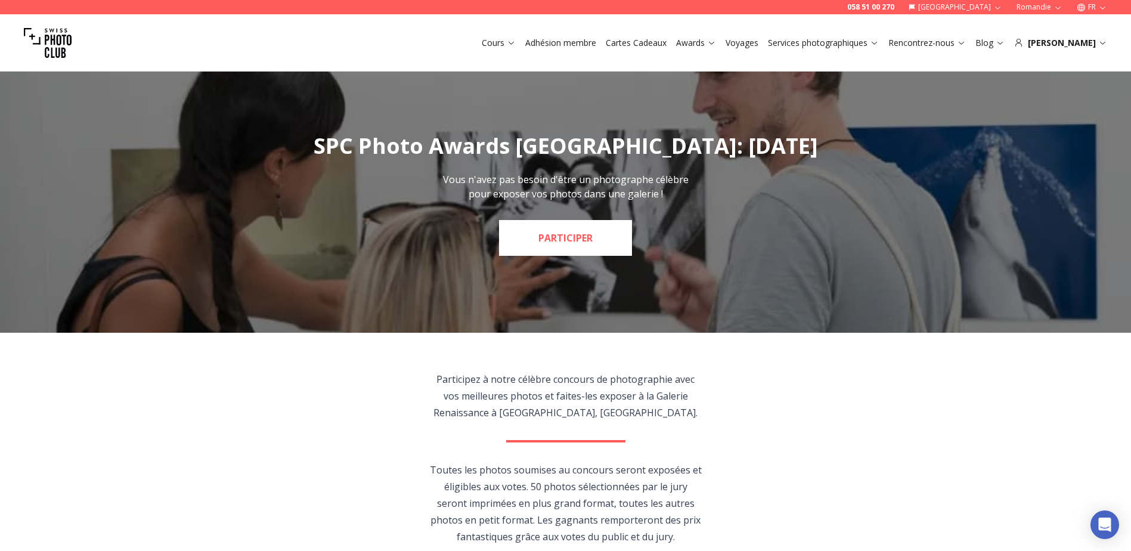 The width and height of the screenshot is (1131, 551). Describe the element at coordinates (565, 396) in the screenshot. I see `p: Participez à notre célèbre concours de photographie avec vos meilleures photos et faites-les expo...` at that location.